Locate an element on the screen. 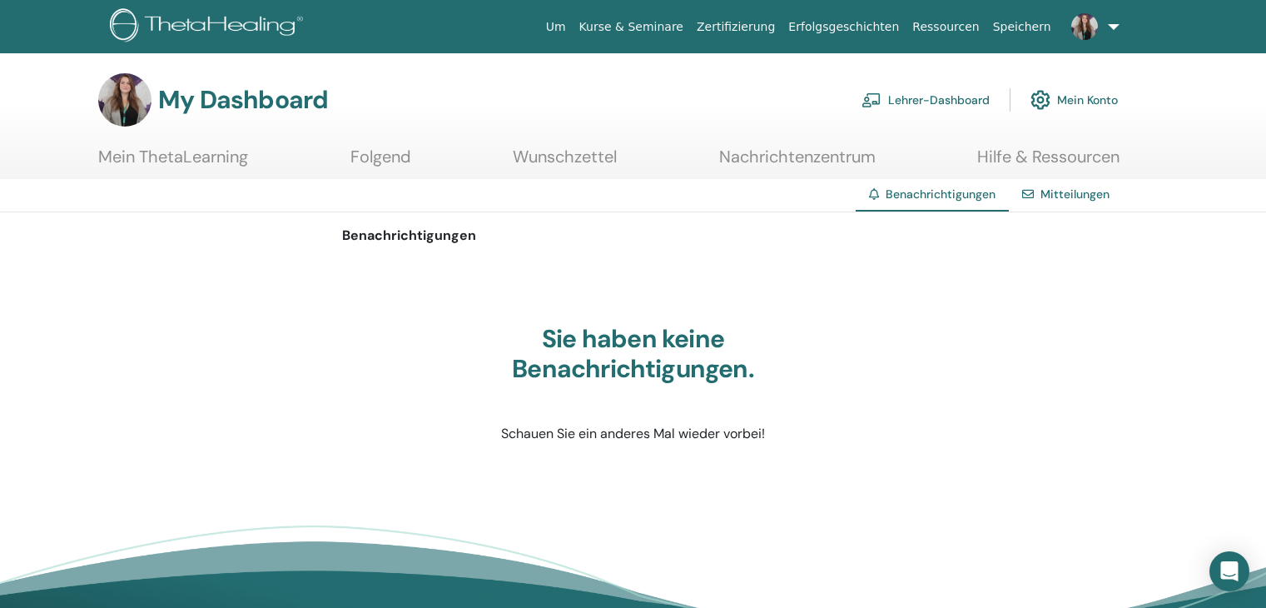 This screenshot has height=608, width=1266. a: Um is located at coordinates (556, 27).